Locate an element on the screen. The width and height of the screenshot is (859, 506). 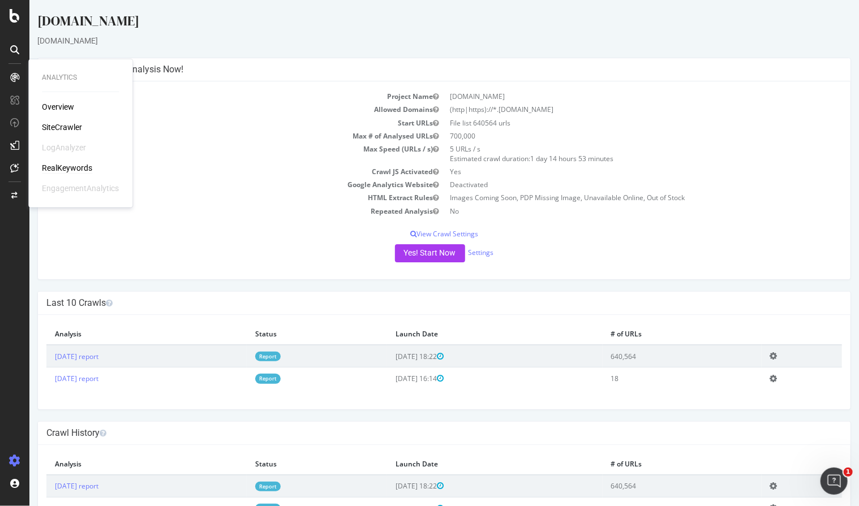
td: Repeated Analysis is located at coordinates (215, 211).